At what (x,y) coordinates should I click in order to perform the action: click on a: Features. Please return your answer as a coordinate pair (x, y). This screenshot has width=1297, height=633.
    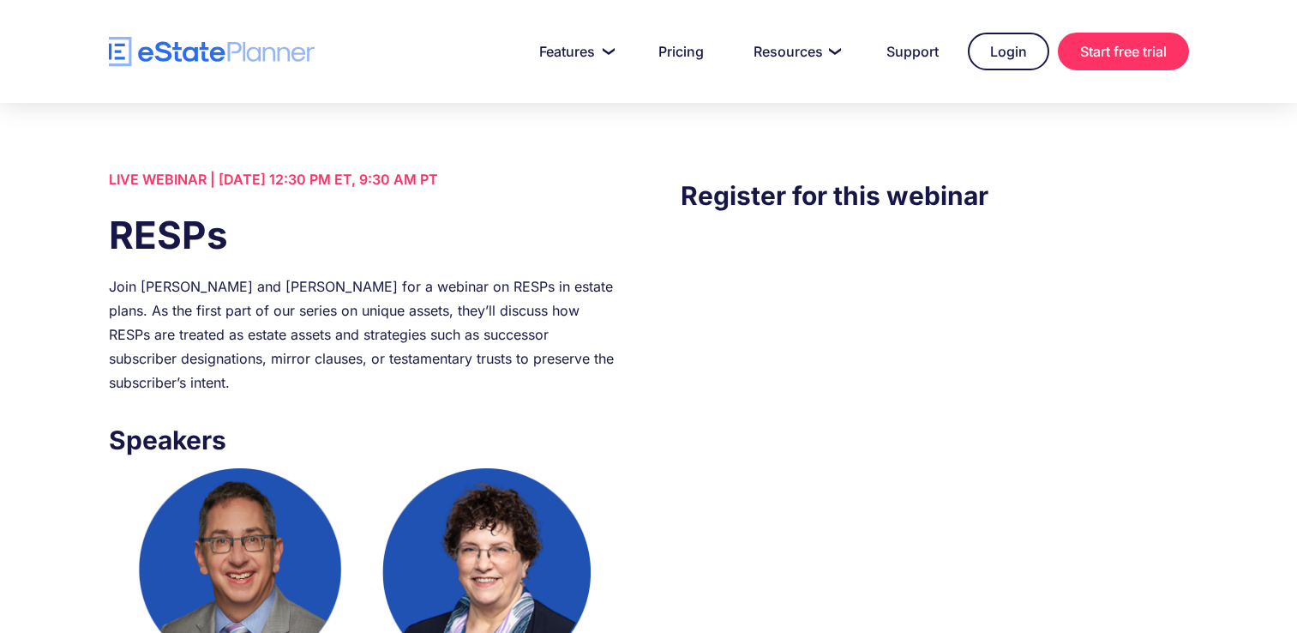
    Looking at the image, I should click on (573, 51).